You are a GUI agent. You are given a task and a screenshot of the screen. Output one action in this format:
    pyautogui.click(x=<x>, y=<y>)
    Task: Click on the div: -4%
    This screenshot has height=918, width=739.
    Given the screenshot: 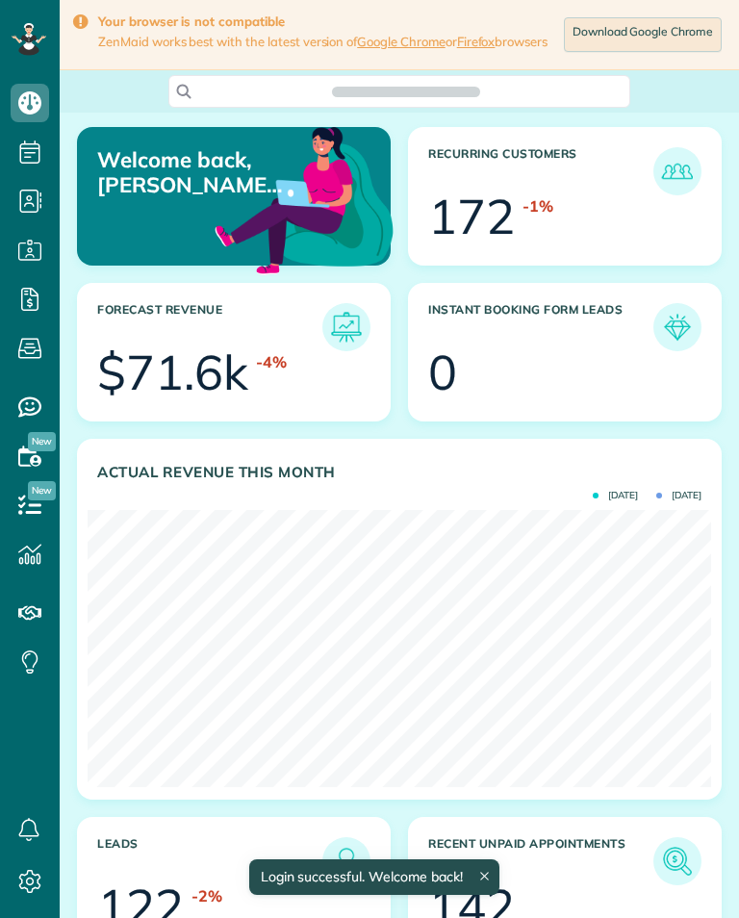 What is the action you would take?
    pyautogui.click(x=271, y=362)
    